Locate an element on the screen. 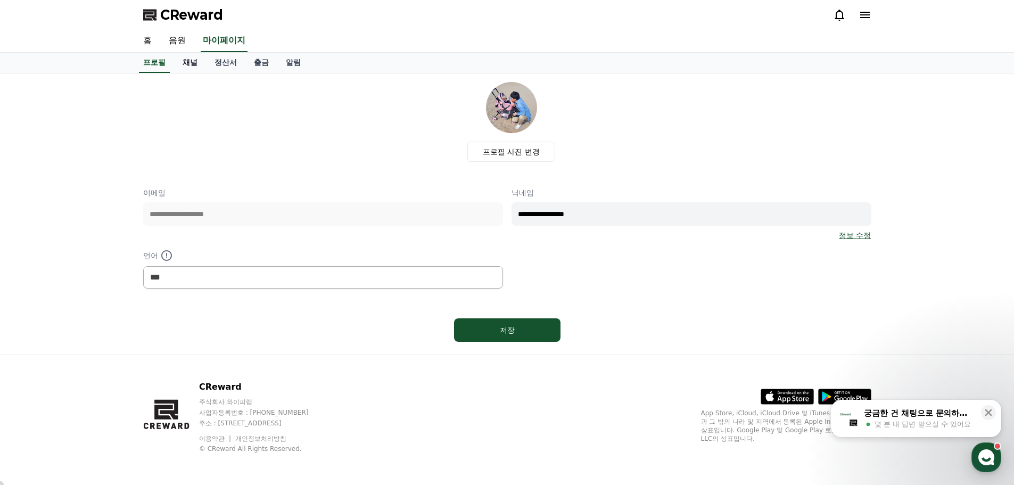 The image size is (1014, 485). p: © CReward All Rights Reserved. is located at coordinates (264, 449).